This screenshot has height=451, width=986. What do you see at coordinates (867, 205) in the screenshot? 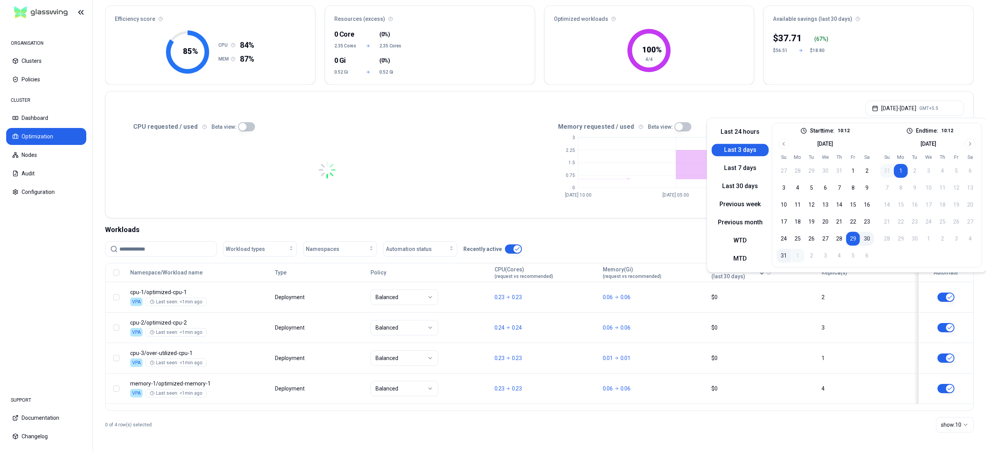
I see `button: 16` at bounding box center [867, 205].